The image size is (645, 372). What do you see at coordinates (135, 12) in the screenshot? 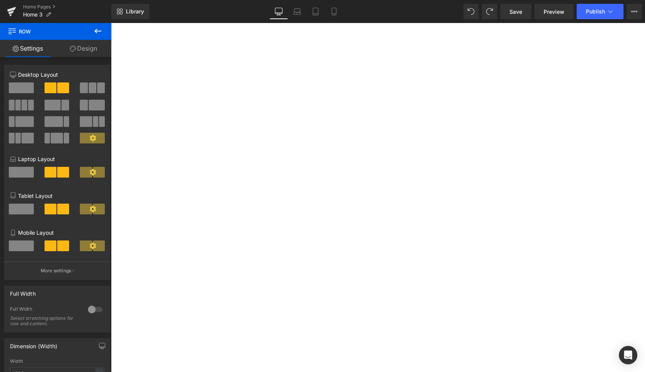
I see `span: Library` at bounding box center [135, 12].